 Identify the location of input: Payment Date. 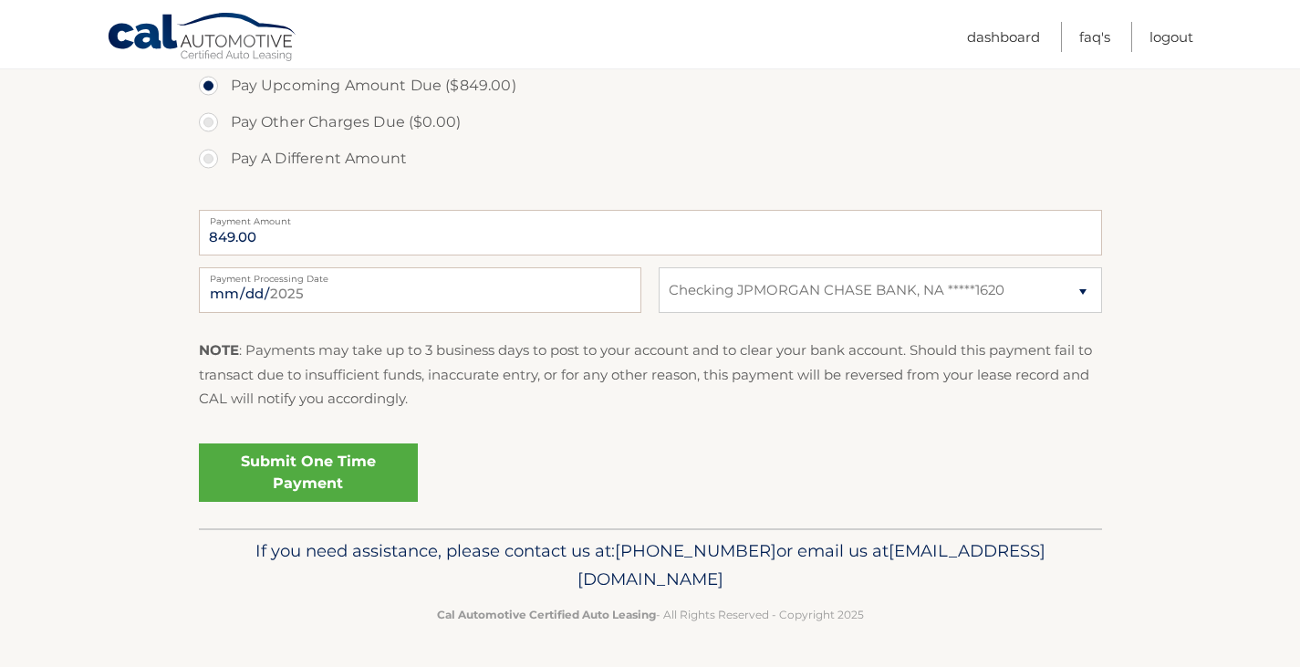
(420, 290).